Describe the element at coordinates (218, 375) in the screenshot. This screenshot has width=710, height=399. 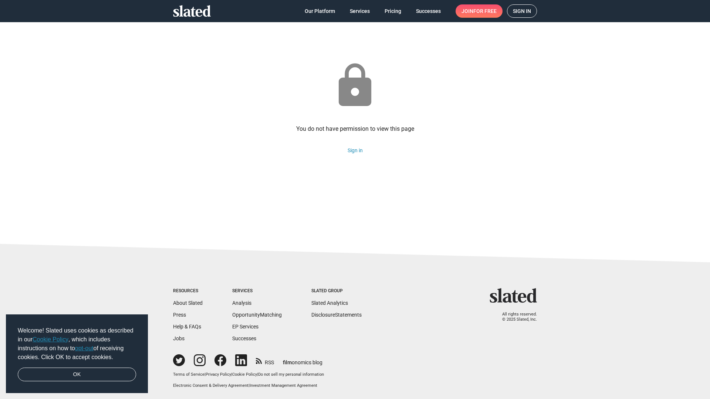
I see `a: Privacy Policy` at that location.